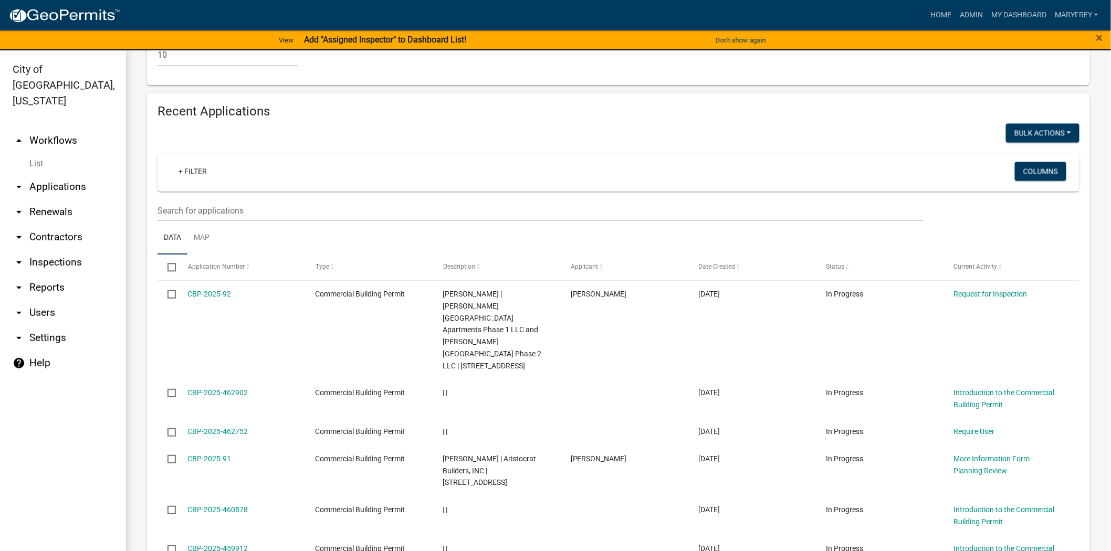 This screenshot has width=1111, height=551. What do you see at coordinates (241, 267) in the screenshot?
I see `datatable-header-cell: Application Number` at bounding box center [241, 267].